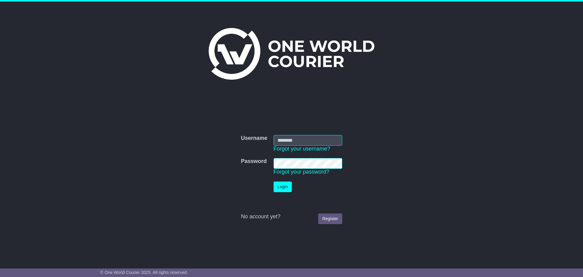 The image size is (583, 277). I want to click on span: © One World Courier 2025. All rights reserved., so click(144, 272).